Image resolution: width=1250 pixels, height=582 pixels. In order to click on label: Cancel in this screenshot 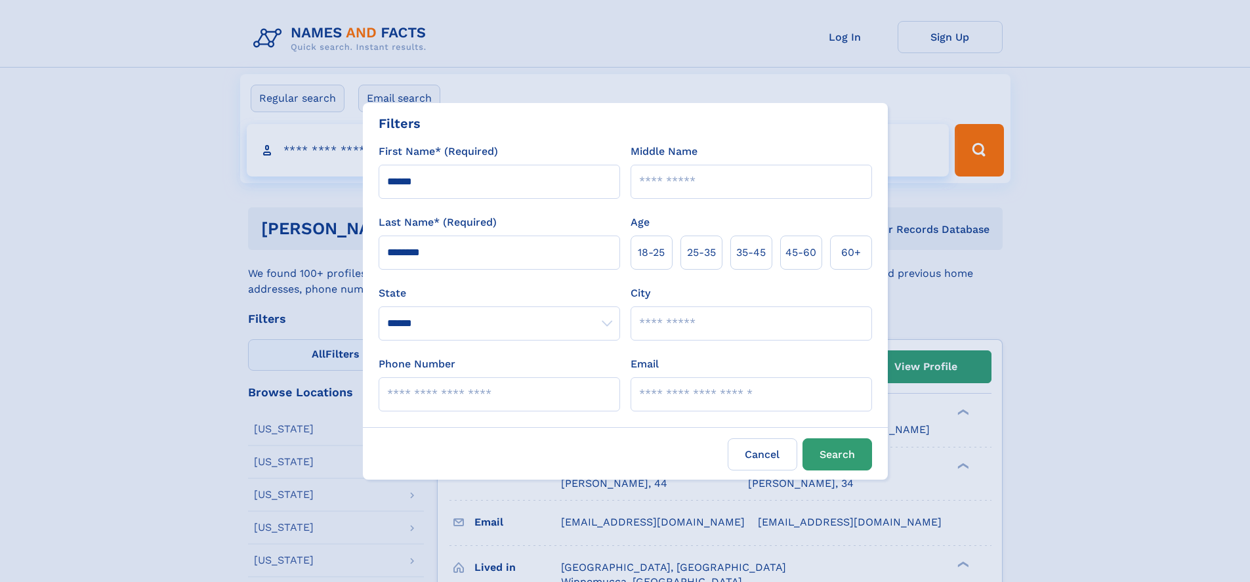, I will do `click(762, 454)`.